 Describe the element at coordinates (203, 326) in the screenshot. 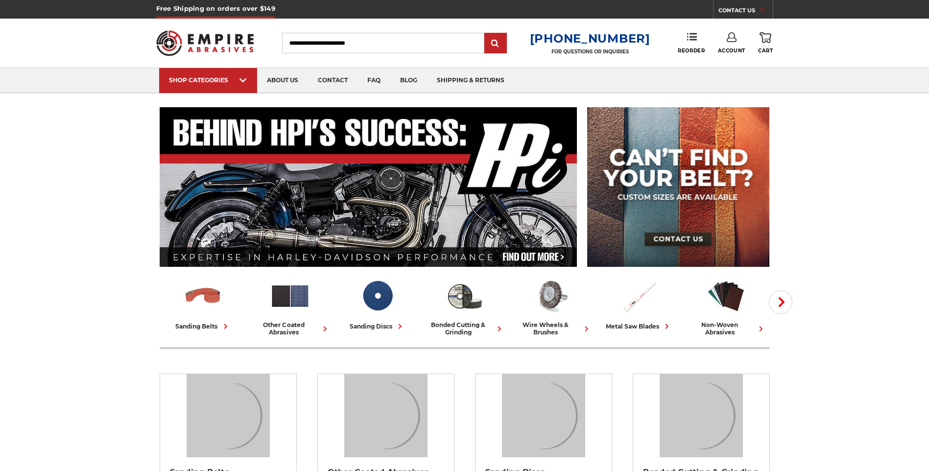

I see `div: sanding belts` at that location.